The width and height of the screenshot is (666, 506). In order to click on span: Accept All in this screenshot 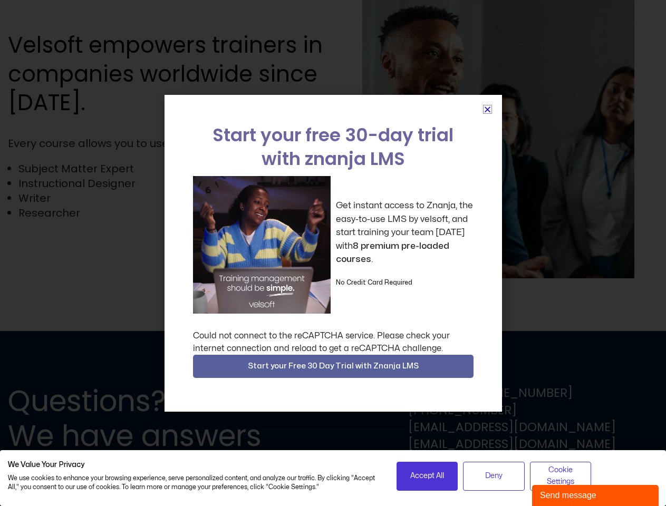, I will do `click(427, 476)`.